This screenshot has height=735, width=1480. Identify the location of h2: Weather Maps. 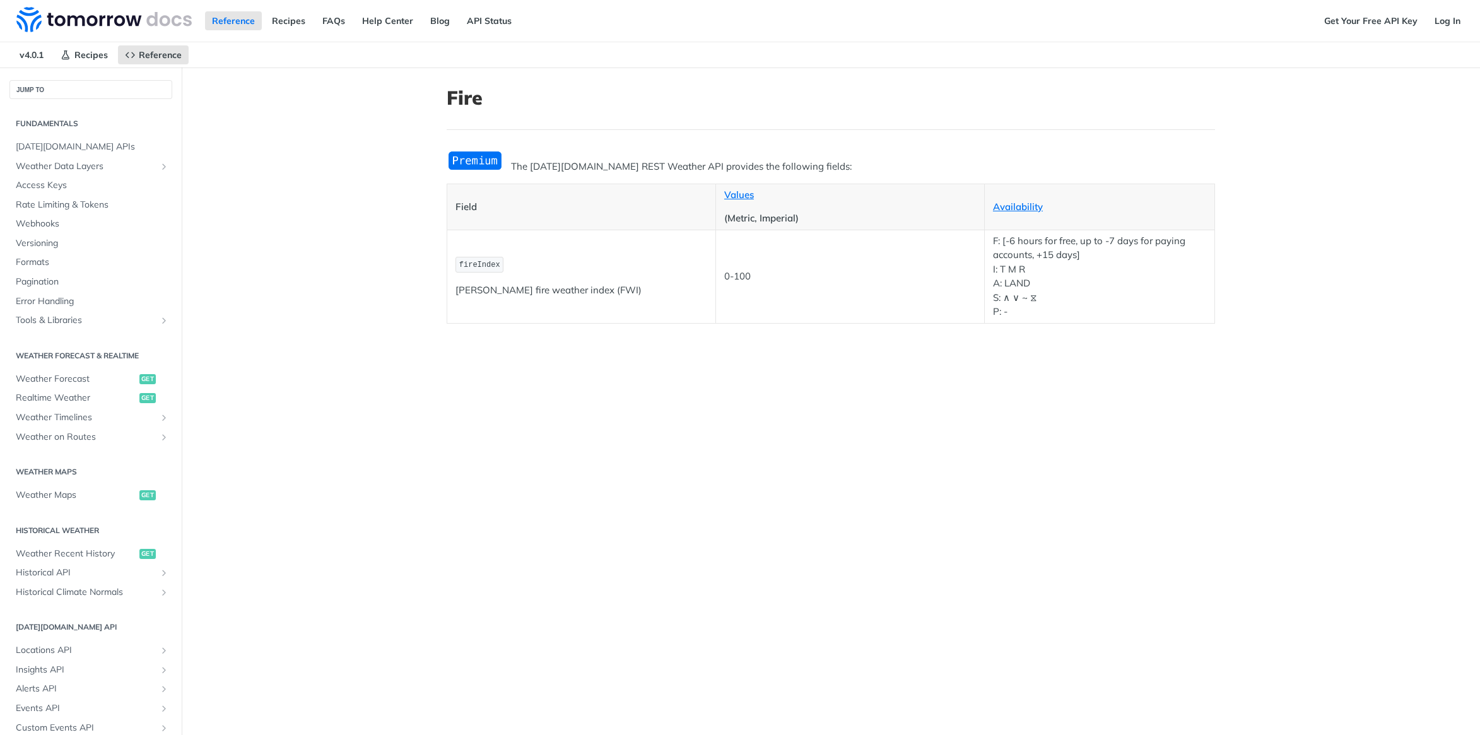
(91, 472).